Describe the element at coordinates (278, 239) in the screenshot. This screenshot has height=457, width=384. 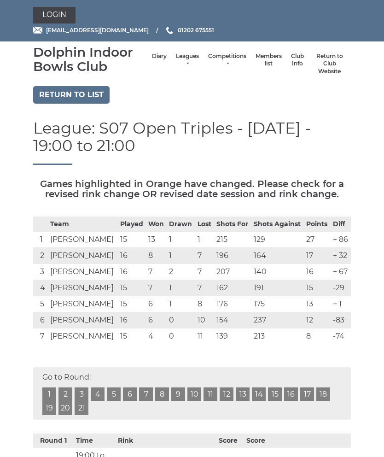
I see `td: 129` at that location.